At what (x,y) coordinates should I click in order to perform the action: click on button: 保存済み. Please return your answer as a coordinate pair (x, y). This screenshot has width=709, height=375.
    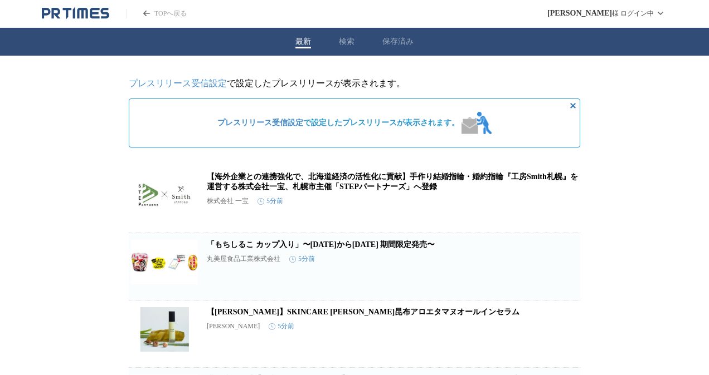
    Looking at the image, I should click on (398, 42).